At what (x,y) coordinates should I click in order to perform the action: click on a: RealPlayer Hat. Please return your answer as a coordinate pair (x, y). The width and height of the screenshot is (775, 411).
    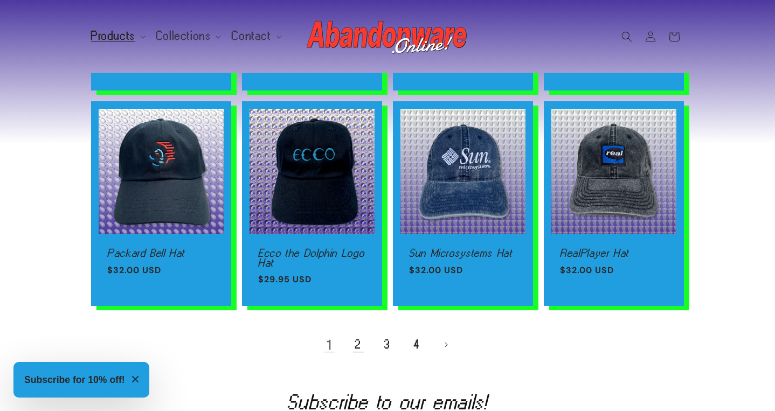
    Looking at the image, I should click on (614, 253).